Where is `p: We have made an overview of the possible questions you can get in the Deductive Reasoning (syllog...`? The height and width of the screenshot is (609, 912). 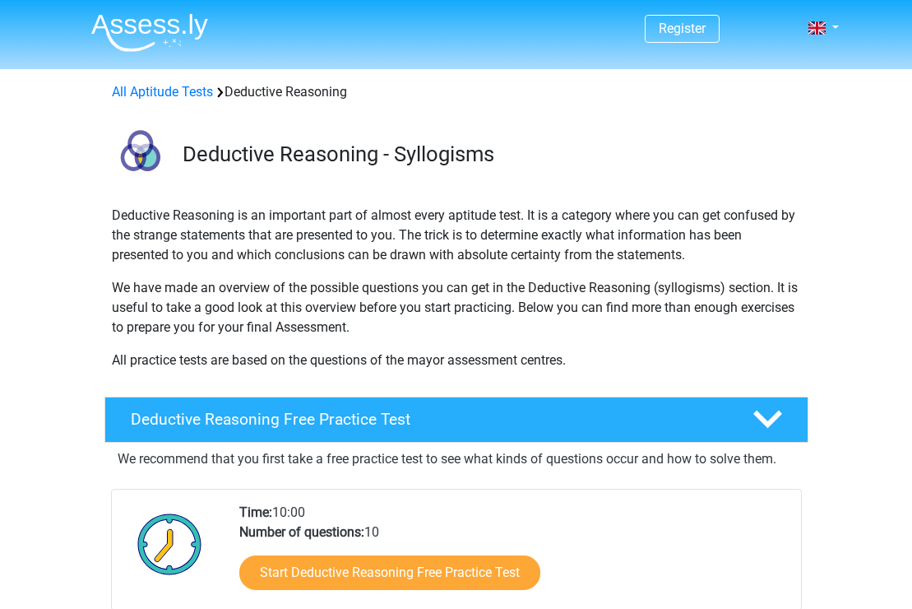 p: We have made an overview of the possible questions you can get in the Deductive Reasoning (syllog... is located at coordinates (457, 308).